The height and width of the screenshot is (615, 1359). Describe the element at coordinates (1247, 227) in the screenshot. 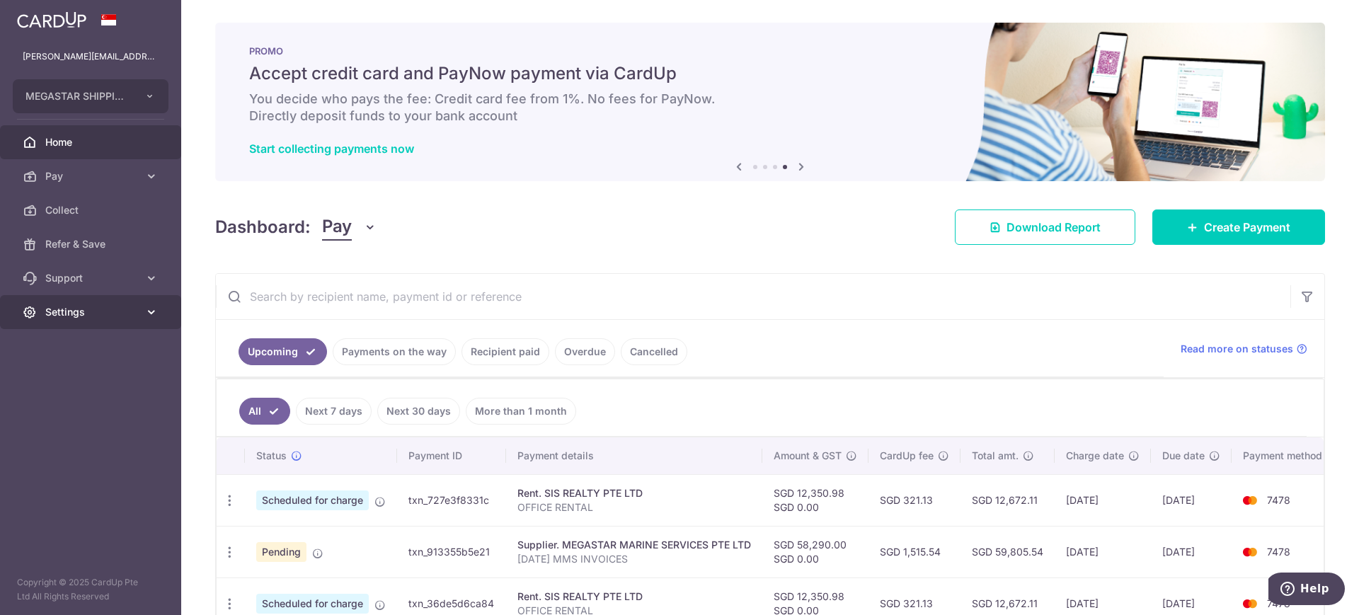

I see `span: Create Payment` at that location.